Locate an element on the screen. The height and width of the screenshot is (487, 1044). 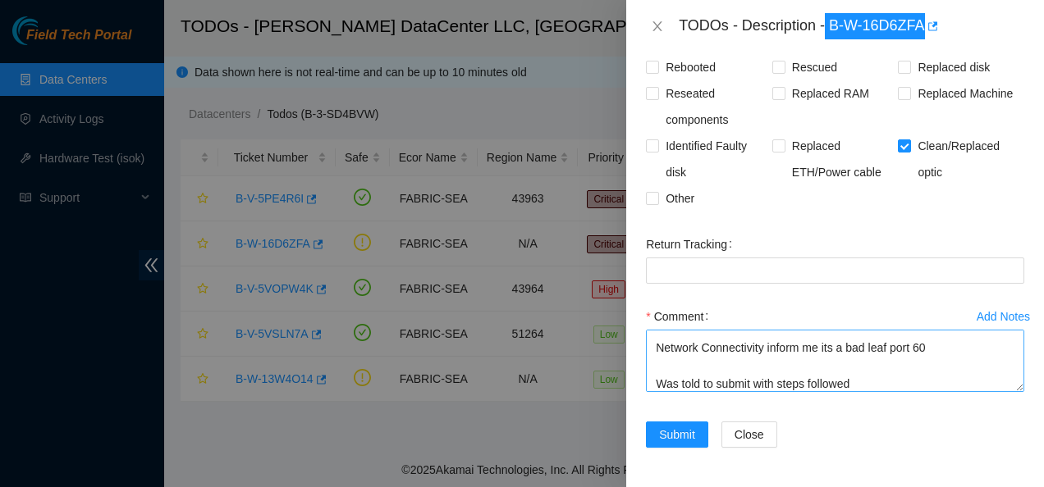
span: Close is located at coordinates (749, 435).